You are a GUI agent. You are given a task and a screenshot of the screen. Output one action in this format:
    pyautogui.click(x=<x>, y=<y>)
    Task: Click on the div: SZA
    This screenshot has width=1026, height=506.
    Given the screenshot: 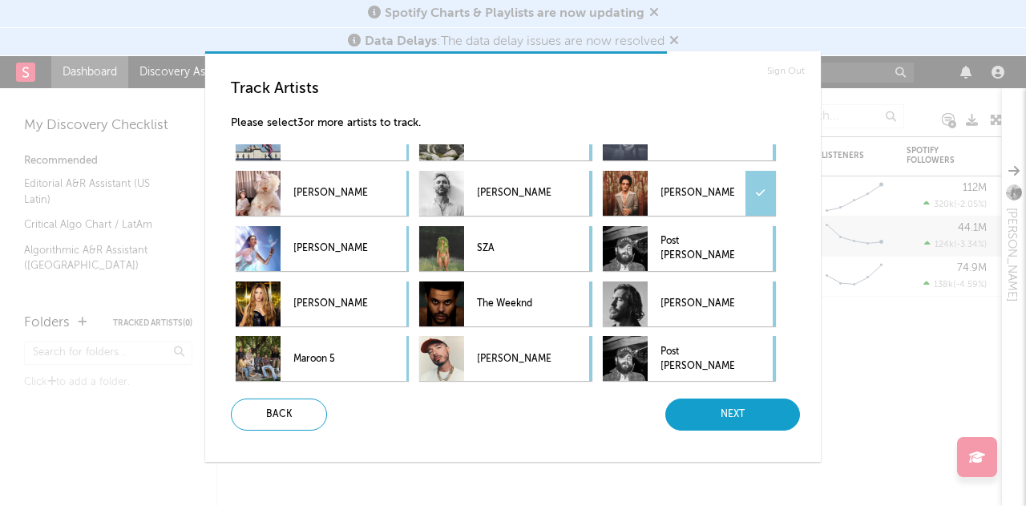 What is the action you would take?
    pyautogui.click(x=506, y=248)
    